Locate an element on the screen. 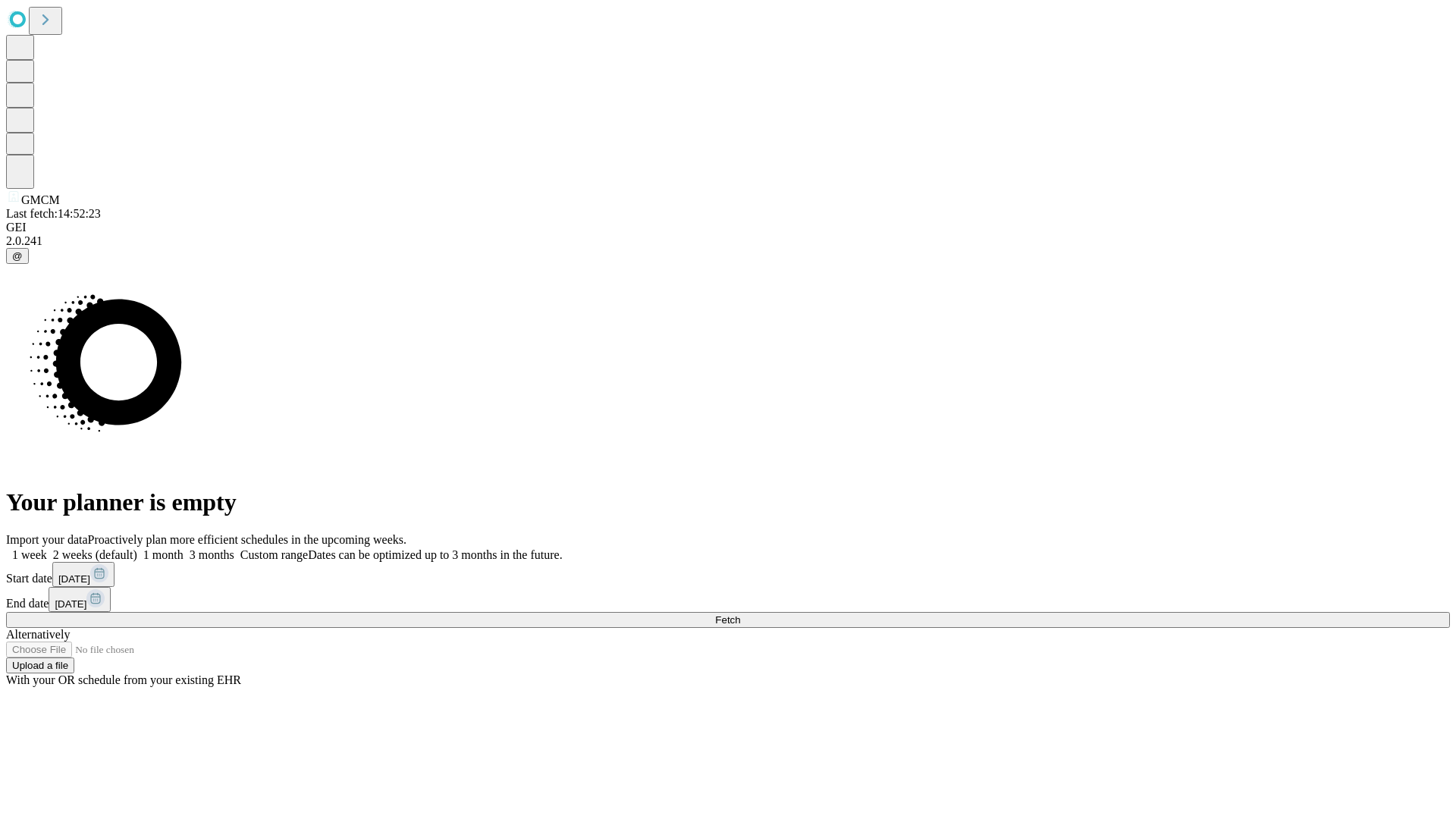 The image size is (1456, 819). h1: Your planner is empty is located at coordinates (728, 502).